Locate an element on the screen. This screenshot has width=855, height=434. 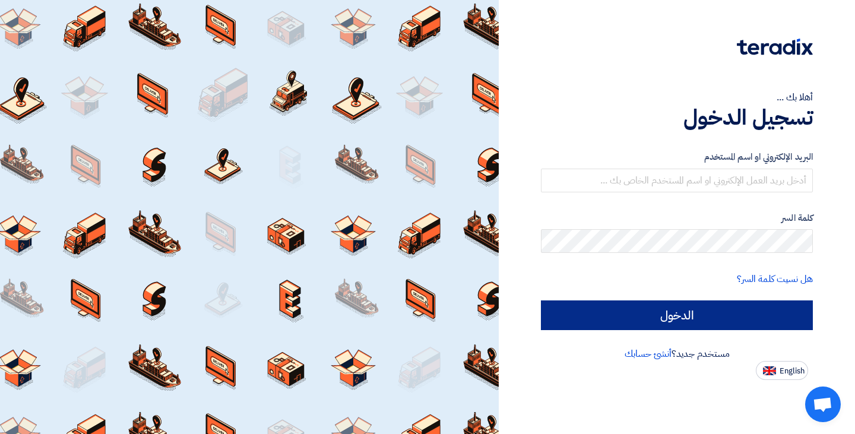
a: هل نسيت كلمة السر؟ is located at coordinates (774, 279).